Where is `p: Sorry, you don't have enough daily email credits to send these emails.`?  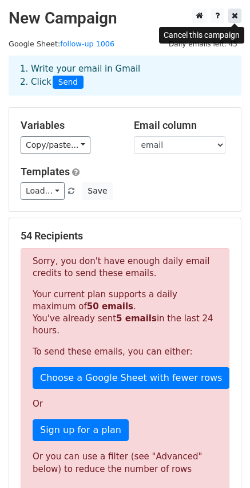 p: Sorry, you don't have enough daily email credits to send these emails. is located at coordinates (125, 267).